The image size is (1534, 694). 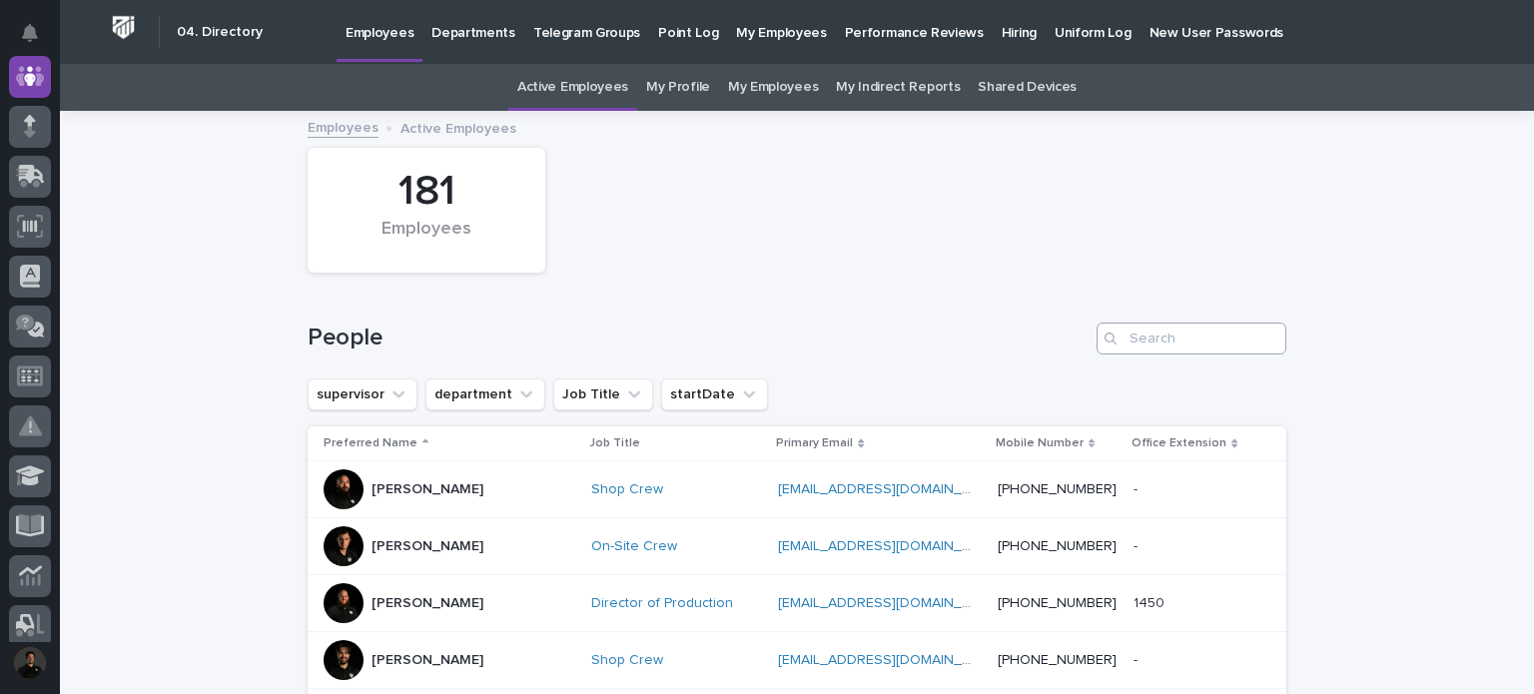 I want to click on button: supervisor, so click(x=363, y=395).